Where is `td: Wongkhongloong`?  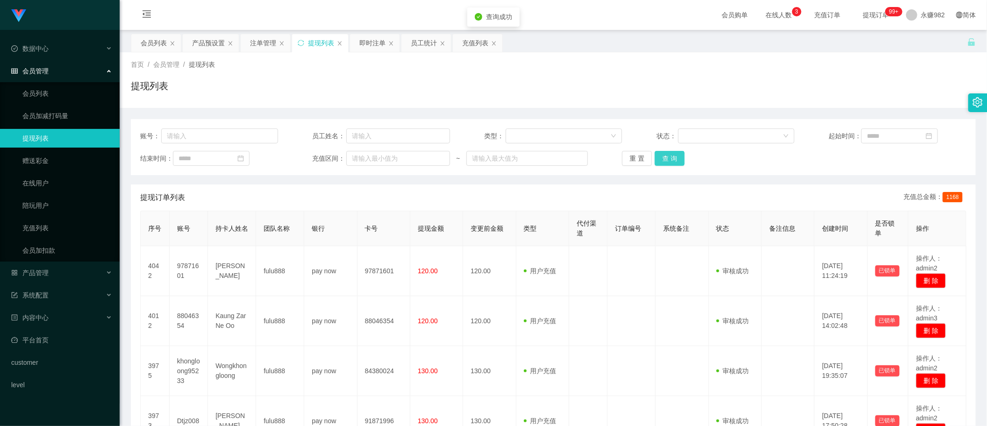 td: Wongkhongloong is located at coordinates (232, 371).